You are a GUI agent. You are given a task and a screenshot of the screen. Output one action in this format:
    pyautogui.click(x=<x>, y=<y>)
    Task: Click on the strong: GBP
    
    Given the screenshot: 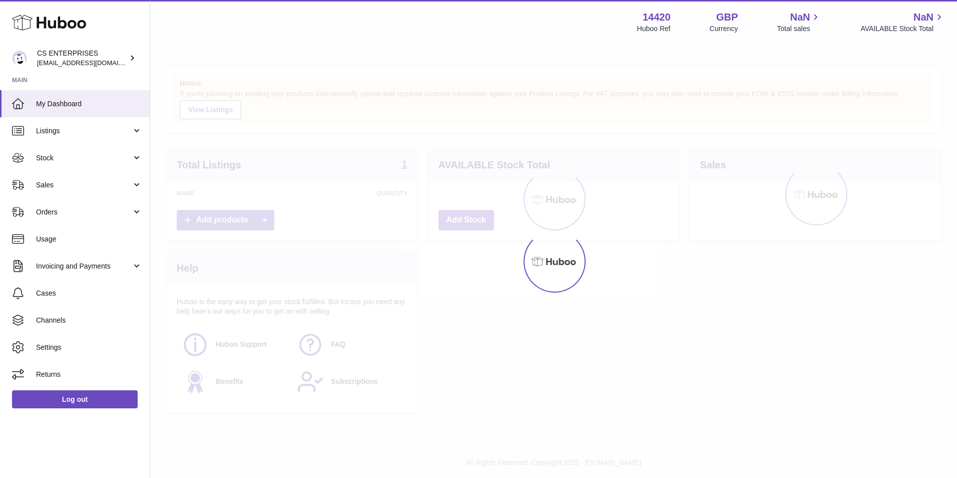 What is the action you would take?
    pyautogui.click(x=727, y=17)
    